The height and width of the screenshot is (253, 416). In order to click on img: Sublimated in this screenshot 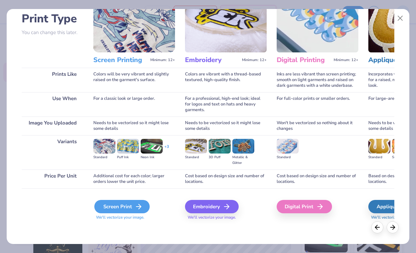, I will do `click(403, 146)`.